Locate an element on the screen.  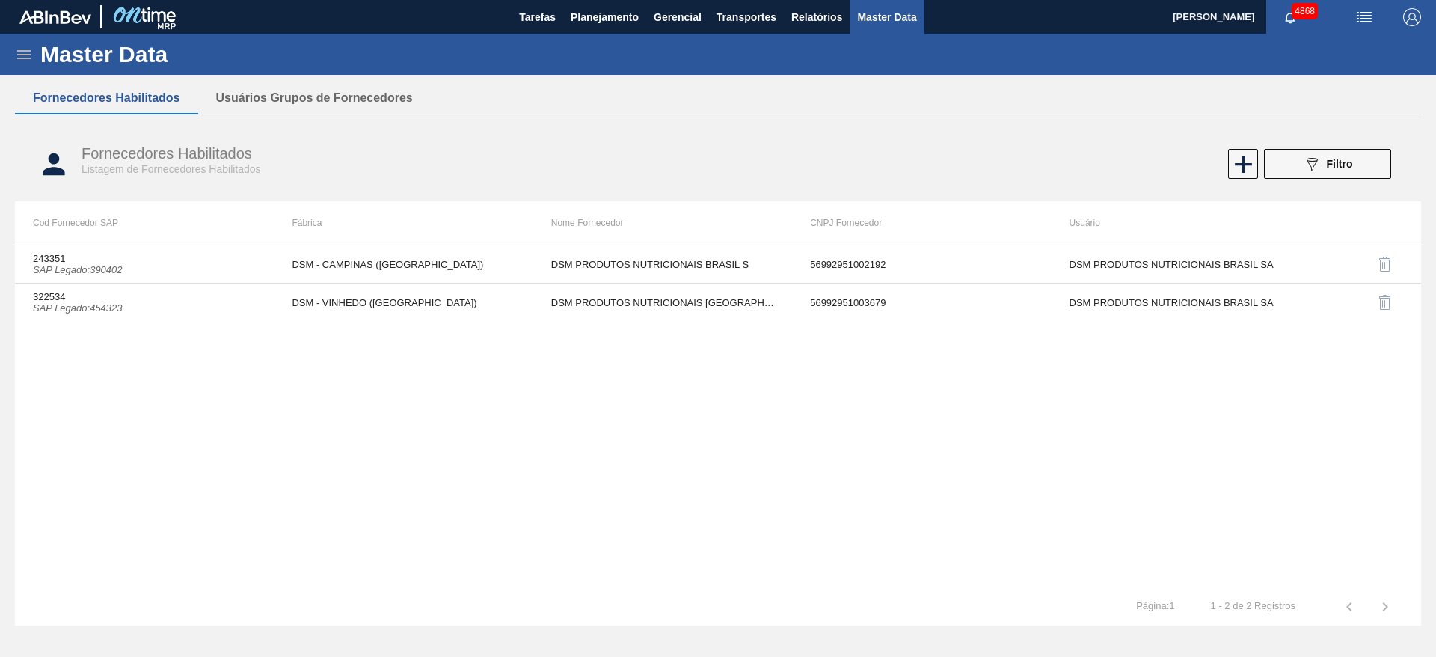
span: Relatórios is located at coordinates (817, 17).